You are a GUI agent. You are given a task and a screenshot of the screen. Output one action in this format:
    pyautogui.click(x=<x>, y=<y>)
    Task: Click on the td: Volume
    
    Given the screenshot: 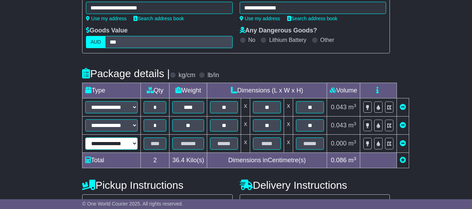 What is the action you would take?
    pyautogui.click(x=343, y=91)
    